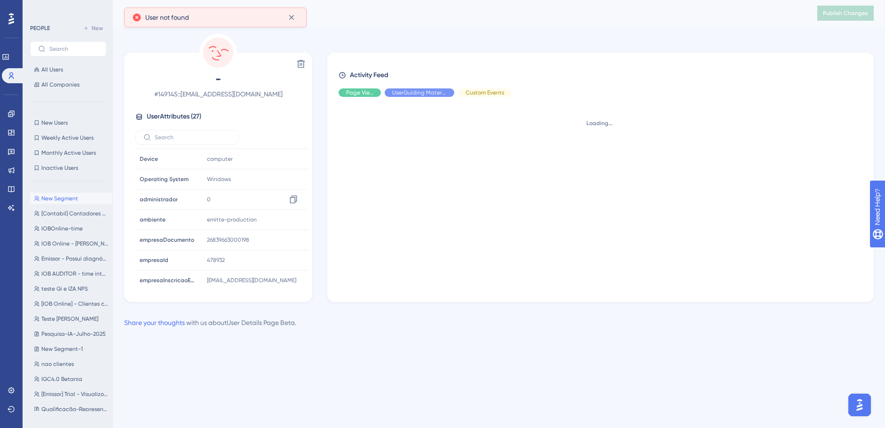 The height and width of the screenshot is (428, 885). I want to click on span: New Segment-1, so click(62, 349).